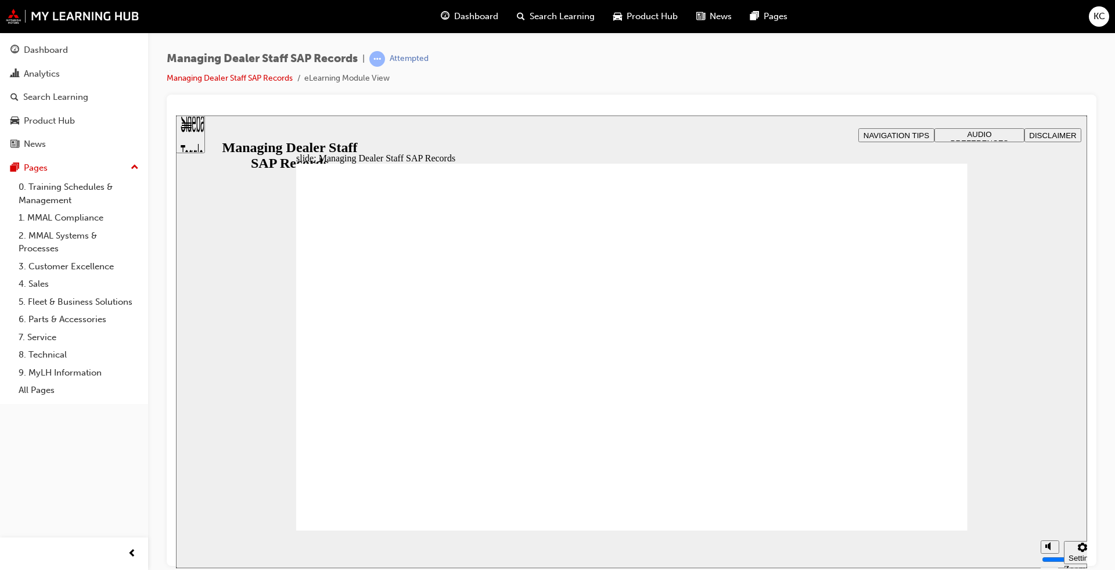 This screenshot has height=570, width=1115. I want to click on span: News, so click(721, 16).